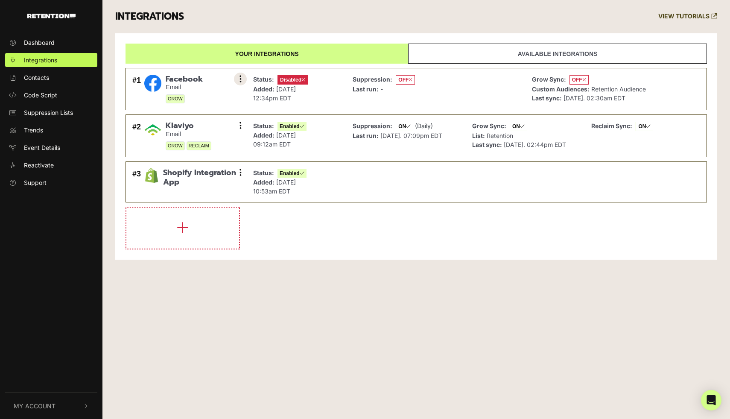  What do you see at coordinates (687, 16) in the screenshot?
I see `a: VIEW TUTORIALS` at bounding box center [687, 16].